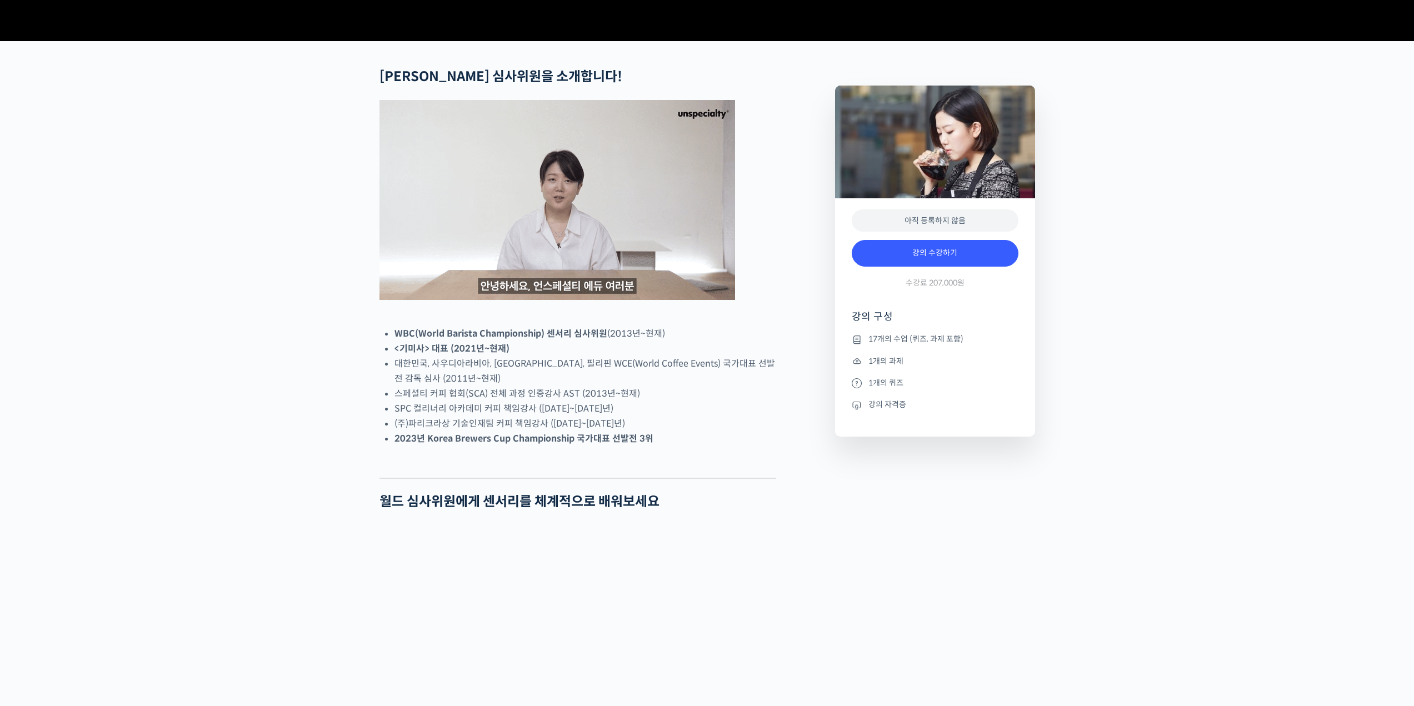  What do you see at coordinates (108, 366) in the screenshot?
I see `a: 대화` at bounding box center [108, 366].